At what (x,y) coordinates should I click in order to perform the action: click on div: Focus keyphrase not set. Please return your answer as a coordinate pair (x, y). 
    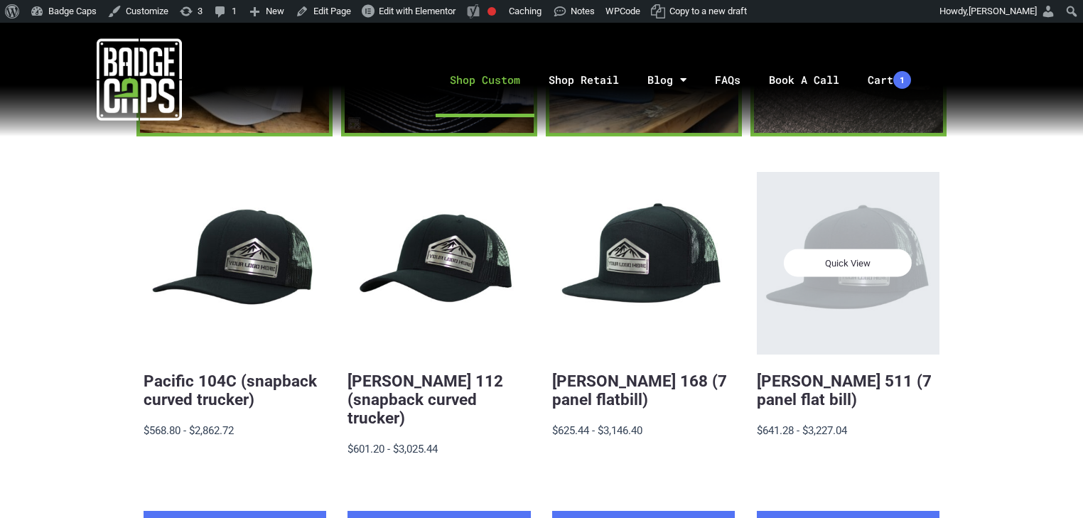
    Looking at the image, I should click on (492, 11).